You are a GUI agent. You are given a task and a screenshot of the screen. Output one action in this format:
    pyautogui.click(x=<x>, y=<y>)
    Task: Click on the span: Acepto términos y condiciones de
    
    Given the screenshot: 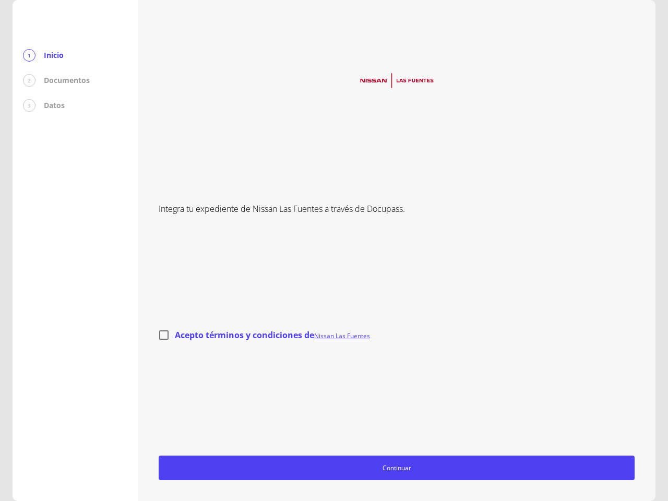 What is the action you would take?
    pyautogui.click(x=273, y=335)
    